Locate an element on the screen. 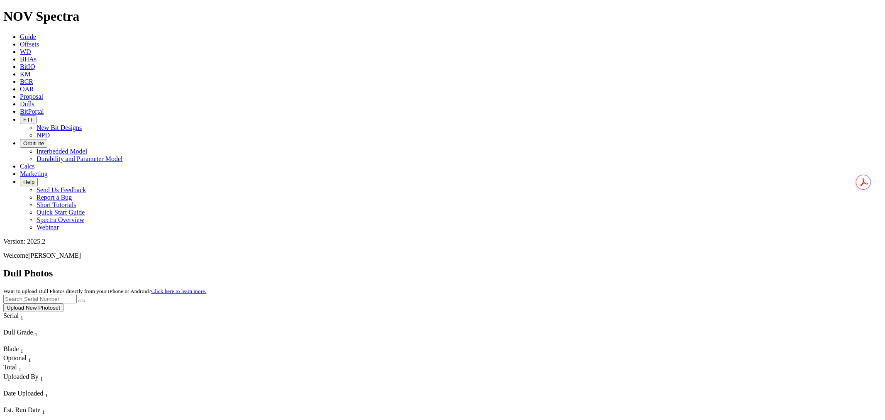 This screenshot has height=420, width=885. a: OAR is located at coordinates (27, 89).